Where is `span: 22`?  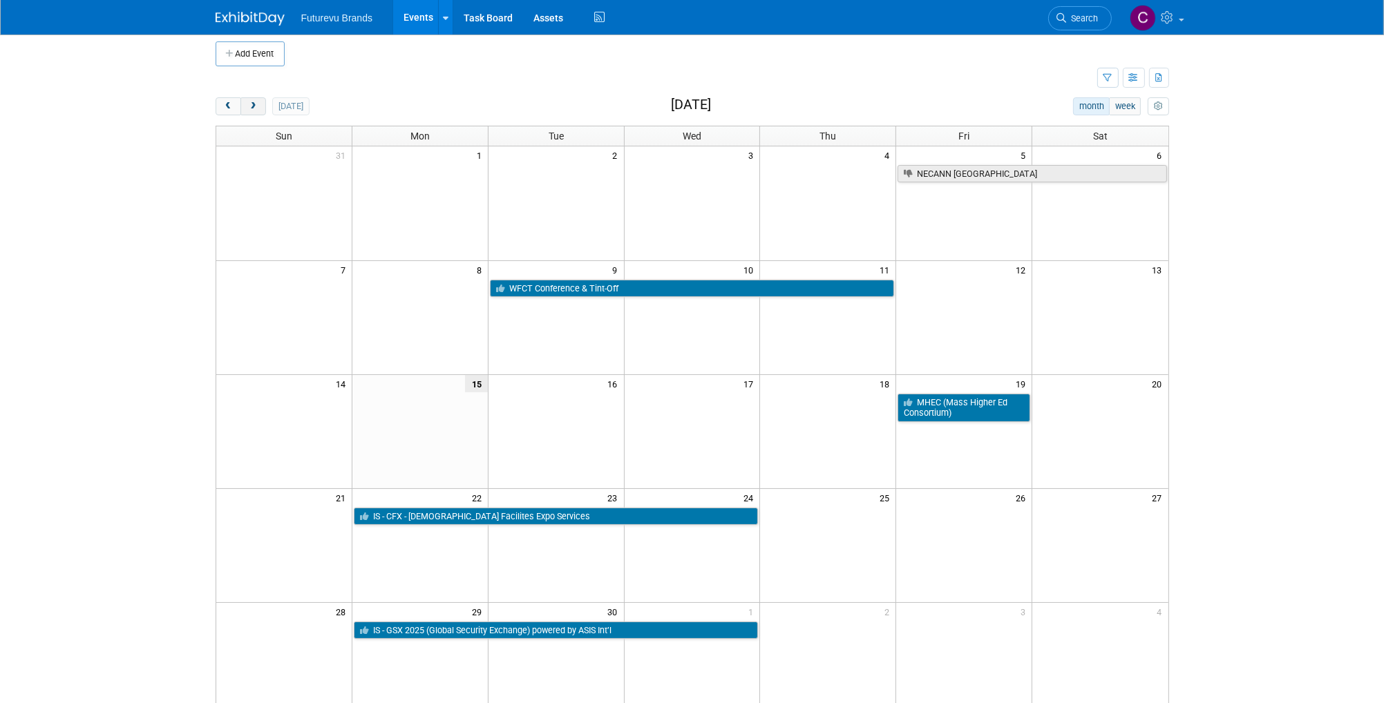 span: 22 is located at coordinates (479, 498).